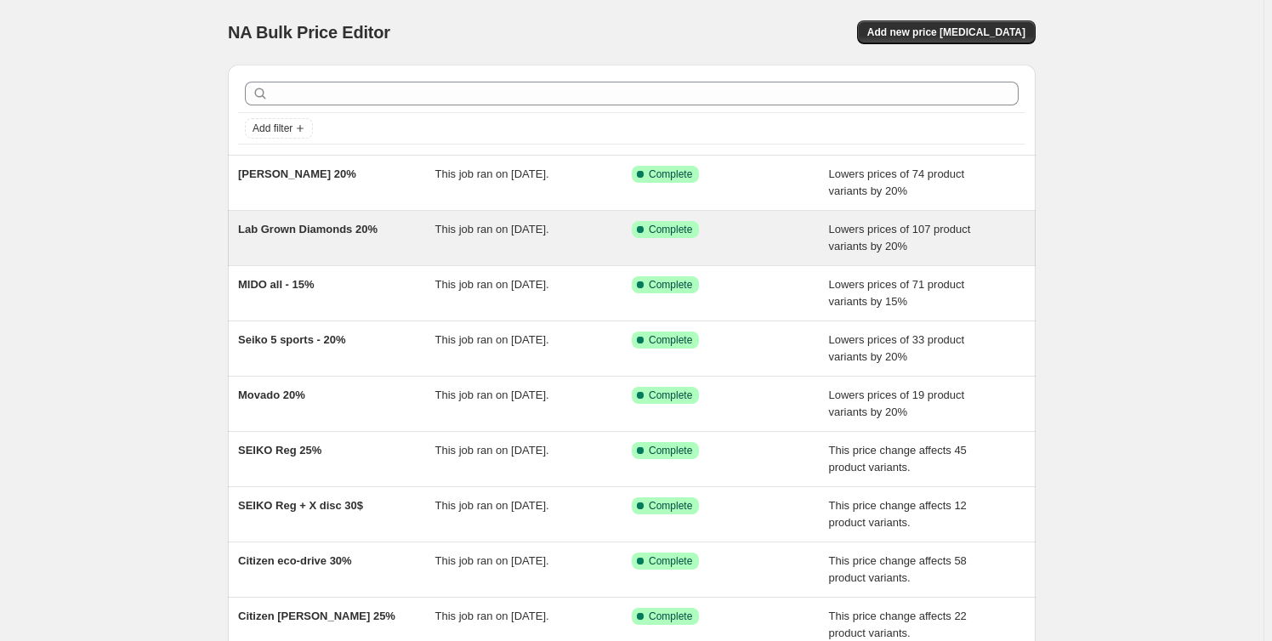 This screenshot has height=641, width=1272. What do you see at coordinates (280, 450) in the screenshot?
I see `span: SEIKO Reg 25%` at bounding box center [280, 450].